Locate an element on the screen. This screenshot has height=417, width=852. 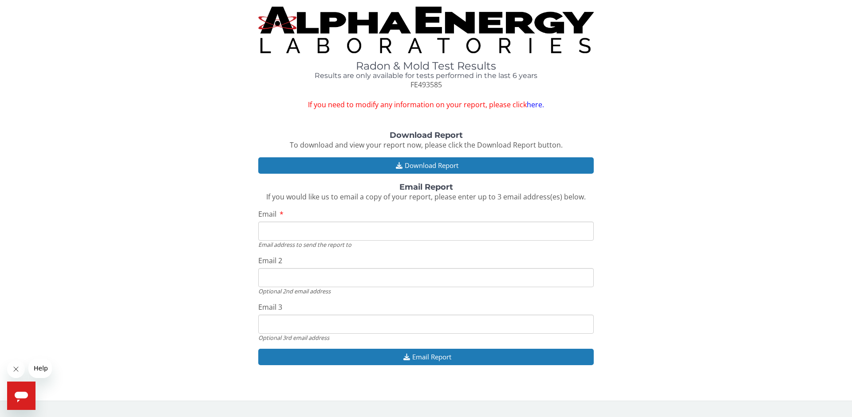
span: Email 2 is located at coordinates (270, 261).